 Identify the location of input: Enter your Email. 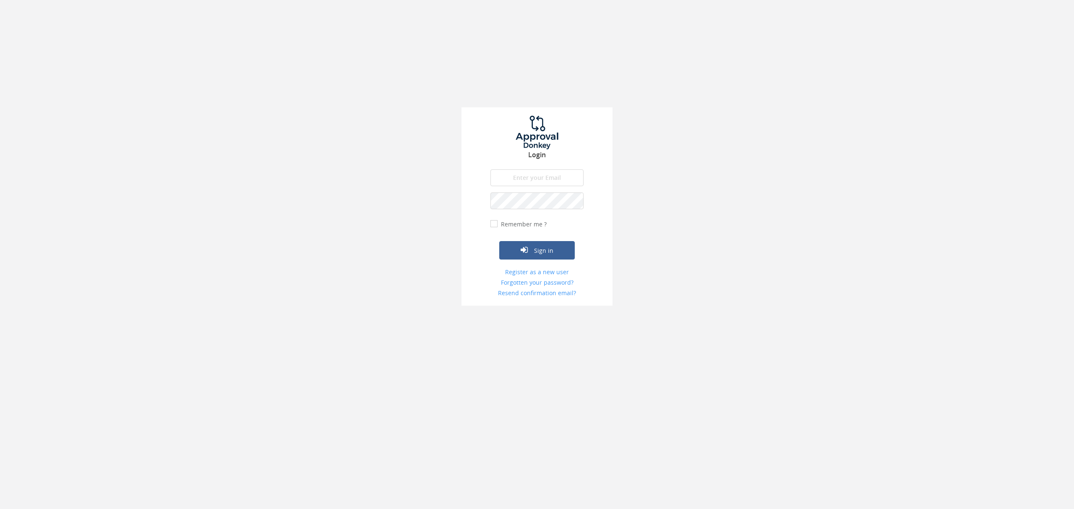
(537, 178).